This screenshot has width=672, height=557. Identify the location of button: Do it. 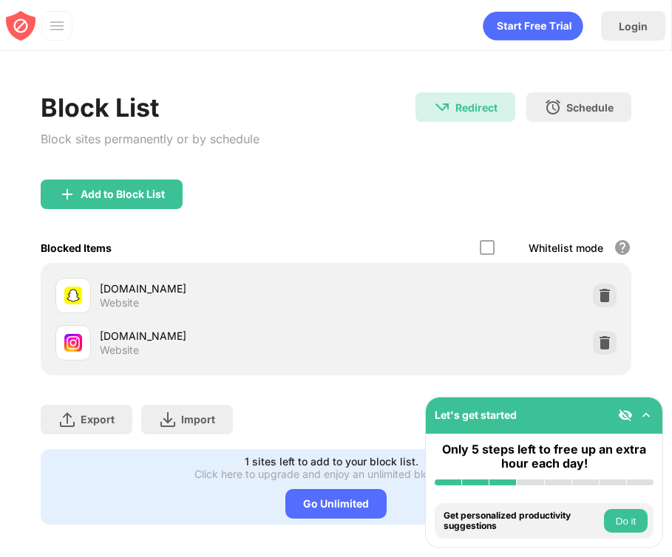
(625, 521).